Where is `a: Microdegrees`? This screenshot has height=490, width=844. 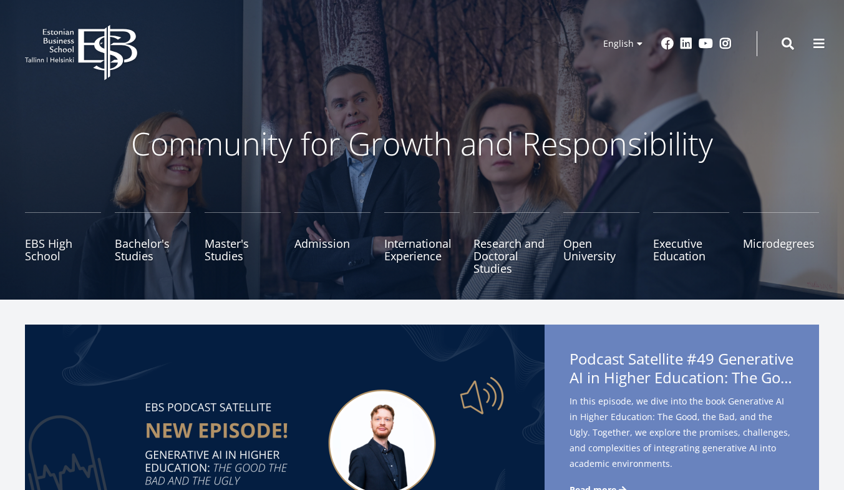
a: Microdegrees is located at coordinates (781, 243).